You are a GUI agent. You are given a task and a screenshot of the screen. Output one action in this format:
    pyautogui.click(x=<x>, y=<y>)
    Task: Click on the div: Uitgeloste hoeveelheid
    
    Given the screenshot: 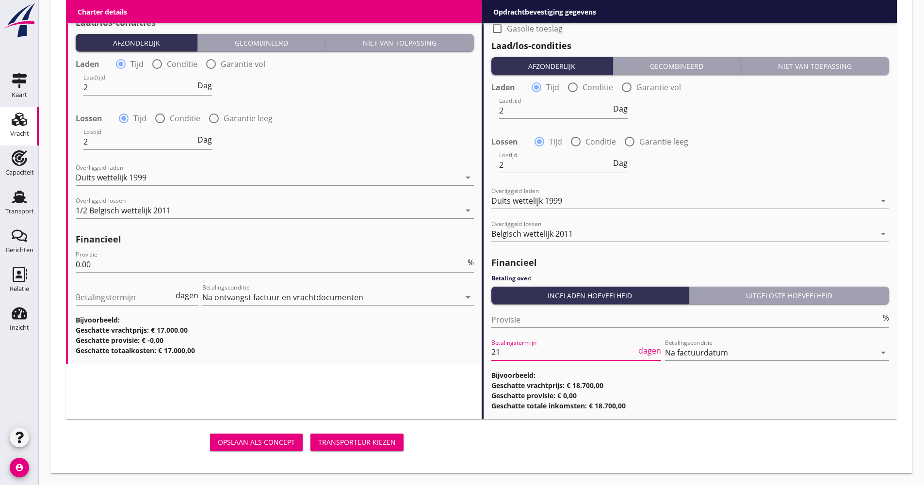 What is the action you would take?
    pyautogui.click(x=789, y=295)
    